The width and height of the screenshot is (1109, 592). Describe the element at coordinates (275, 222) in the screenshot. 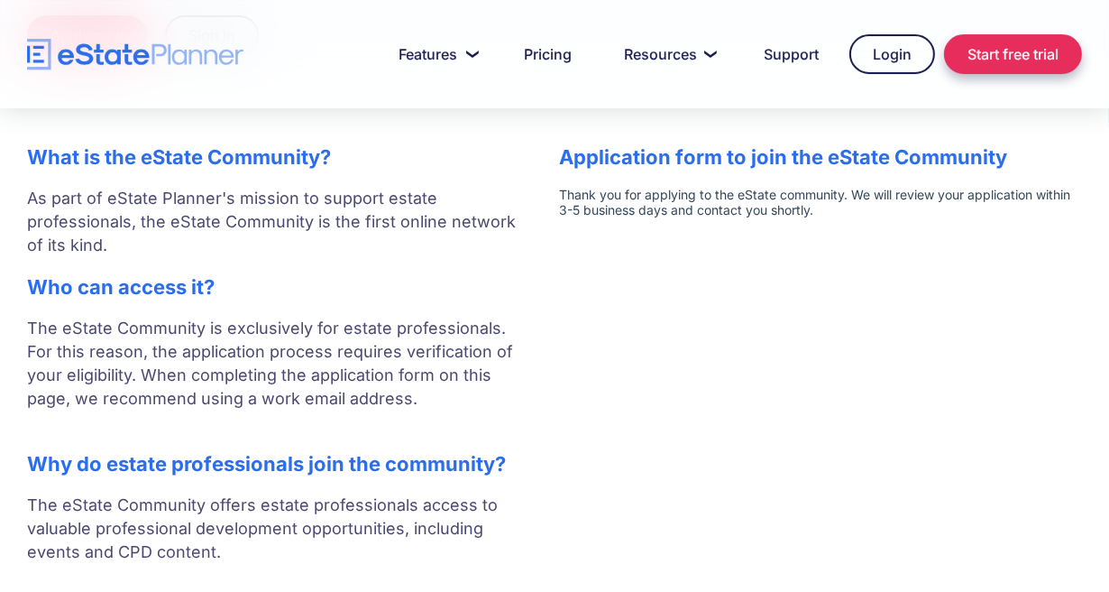

I see `p: As part of eState Planner's mission to support estate professionals, the eState Community is the ...` at that location.